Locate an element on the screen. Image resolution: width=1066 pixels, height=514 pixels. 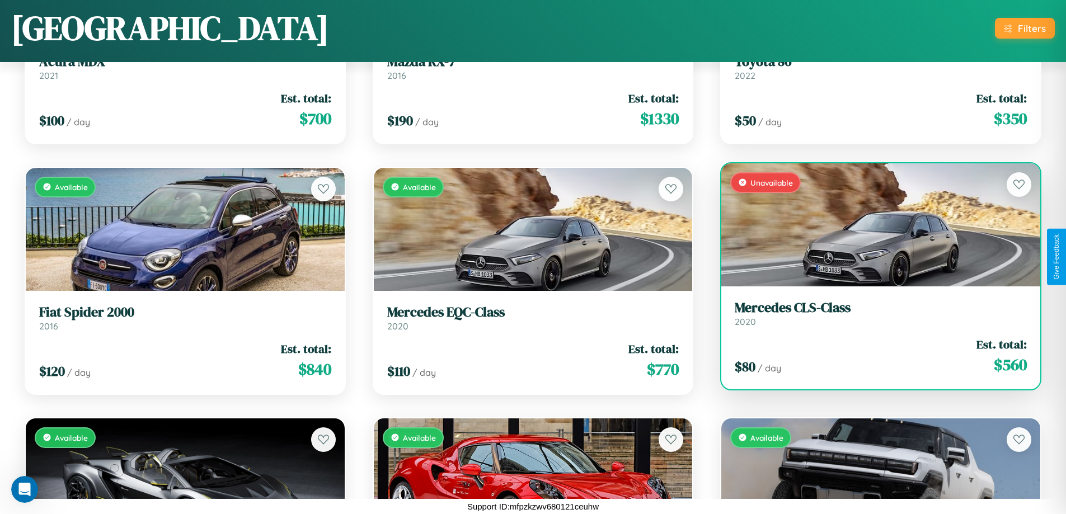
span: $ 840 is located at coordinates (314, 369).